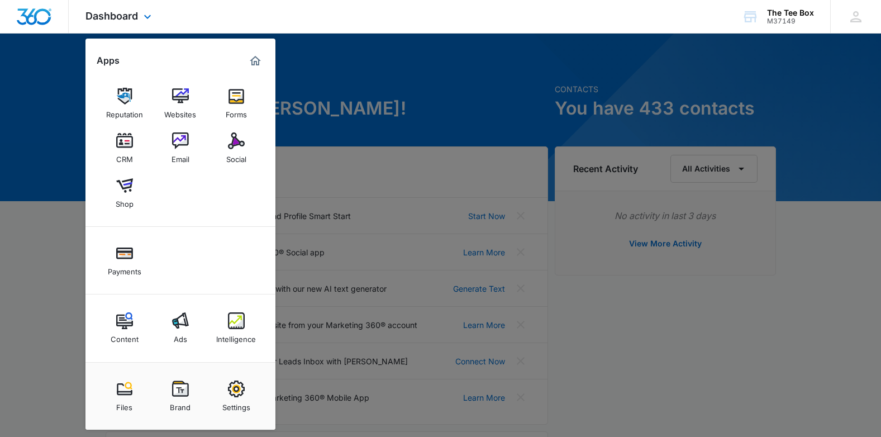 The image size is (881, 437). I want to click on a: Email, so click(181, 148).